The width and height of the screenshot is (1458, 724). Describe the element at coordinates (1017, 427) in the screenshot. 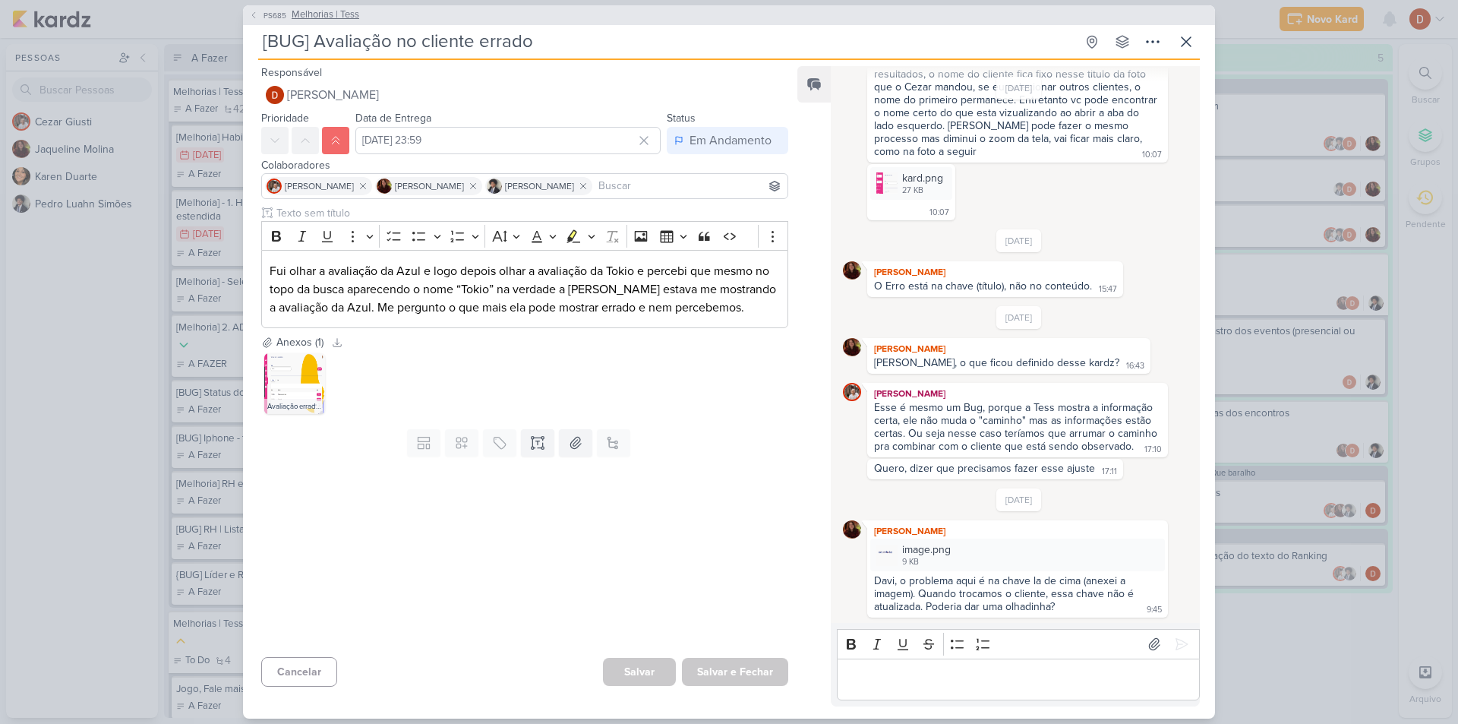

I see `div: Esse é mesmo um Bug, porque a Tess mostra a informação certa, ele não muda o "caminho" mas as inf...` at that location.